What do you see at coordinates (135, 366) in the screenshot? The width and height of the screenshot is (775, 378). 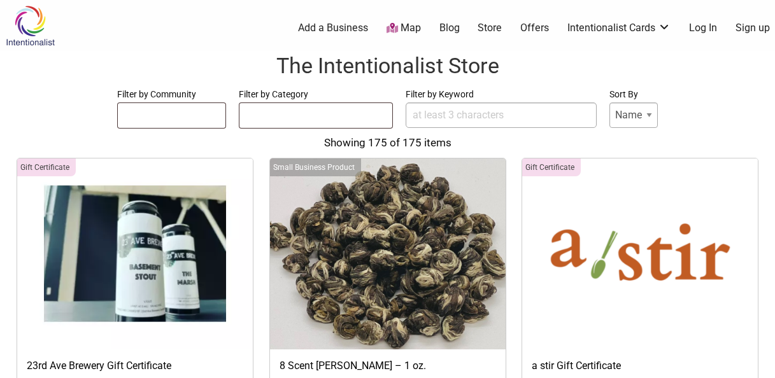 I see `h3: 23rd Ave Brewery Gift Certificate` at bounding box center [135, 366].